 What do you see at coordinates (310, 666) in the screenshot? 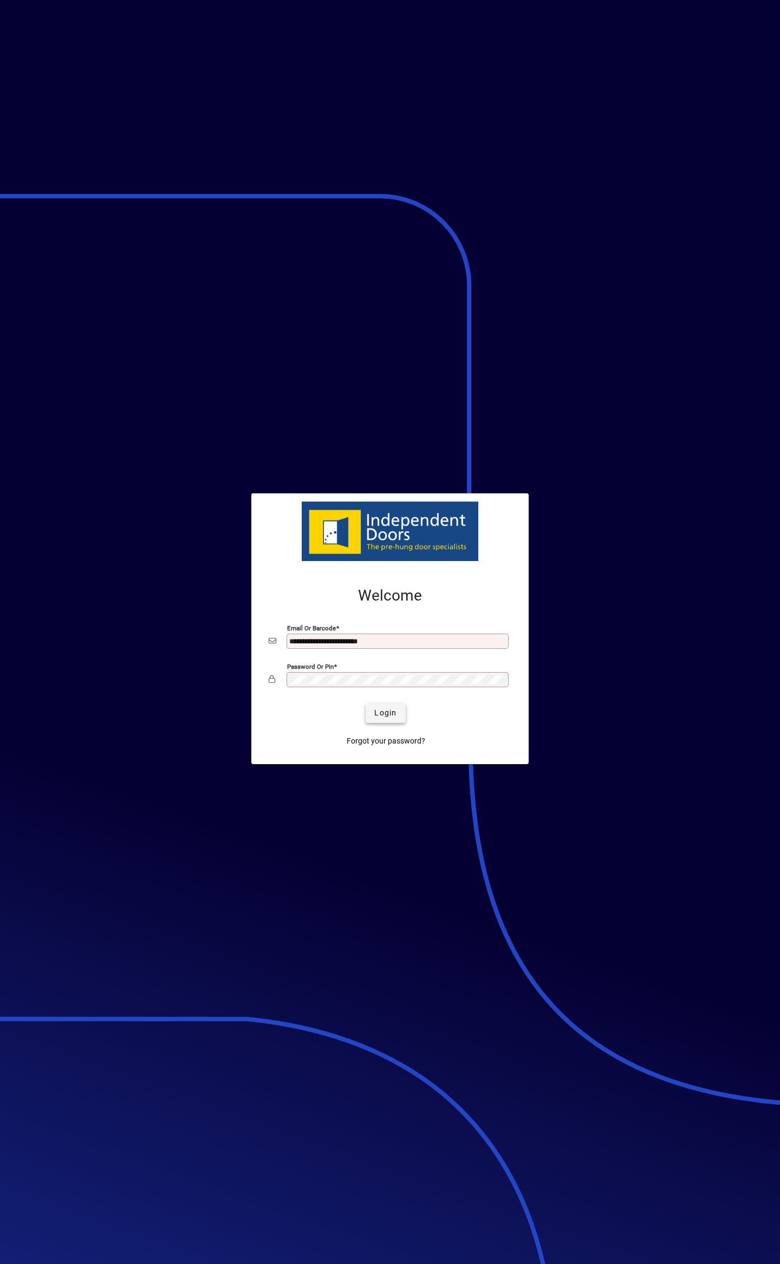
I see `mat-label: Password or Pin` at bounding box center [310, 666].